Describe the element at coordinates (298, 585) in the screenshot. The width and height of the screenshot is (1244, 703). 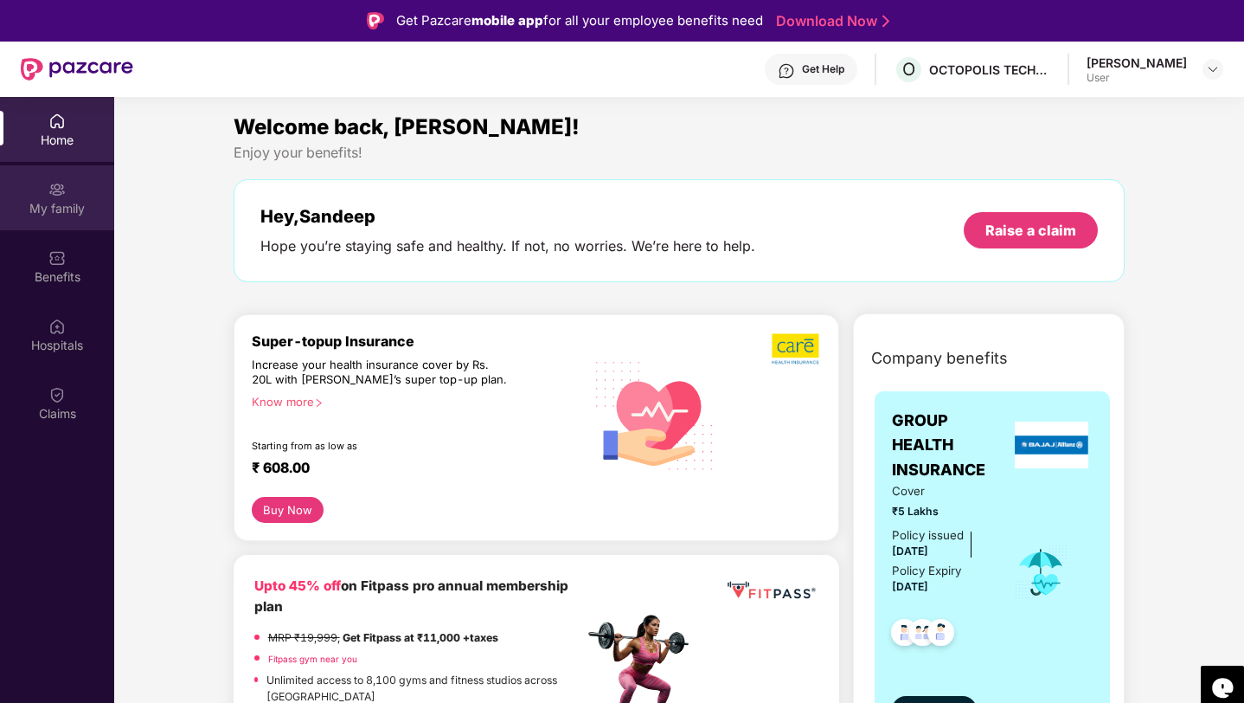
I see `b: Upto 45% off` at that location.